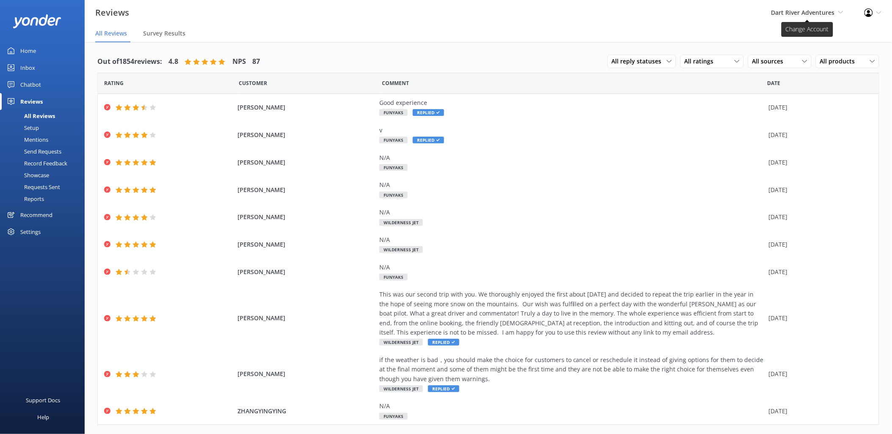 This screenshot has width=892, height=434. I want to click on span: All Reviews, so click(111, 33).